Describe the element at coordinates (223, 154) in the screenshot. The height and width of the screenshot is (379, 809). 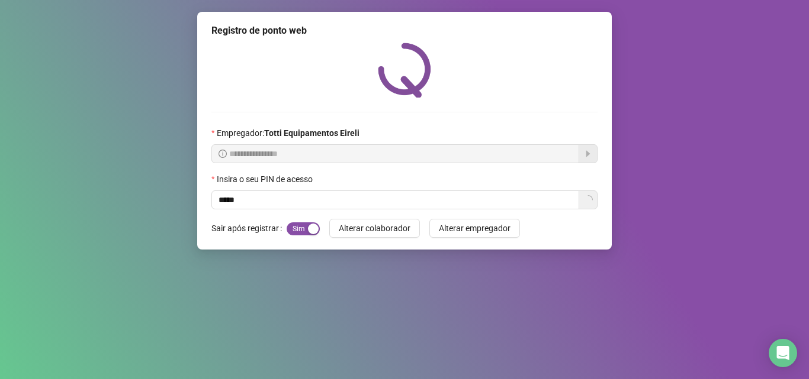
I see `span: info-circle` at that location.